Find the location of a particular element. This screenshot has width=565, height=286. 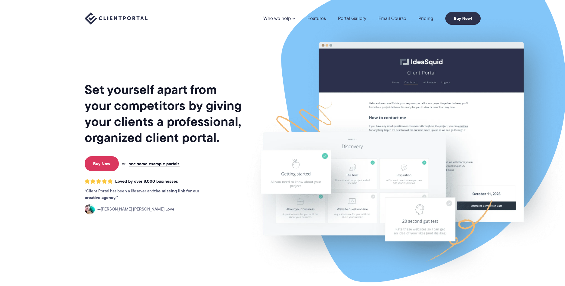

h1: Set yourself apart from your competitors by giving your clients a professional, organized client ... is located at coordinates (164, 114).